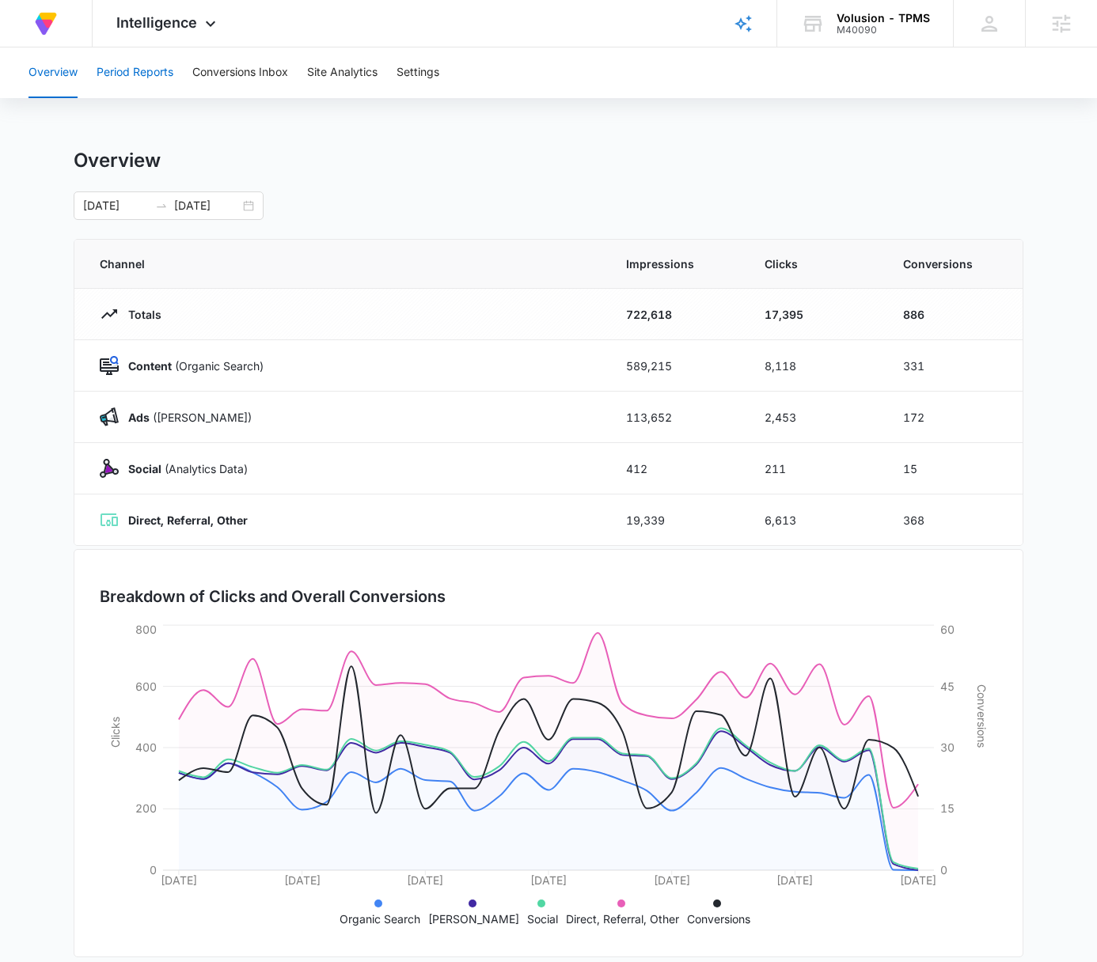 The width and height of the screenshot is (1097, 962). I want to click on img: Volusion, so click(46, 24).